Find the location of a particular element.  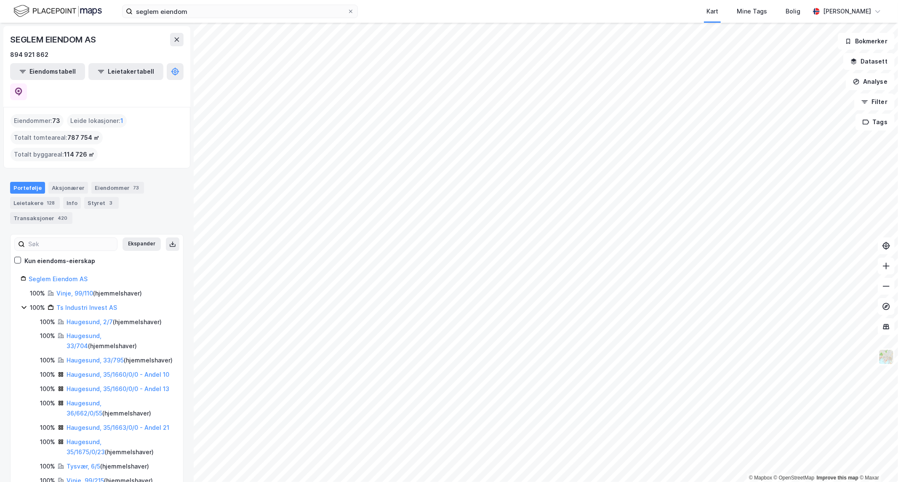

div: Bolig is located at coordinates (793, 11).